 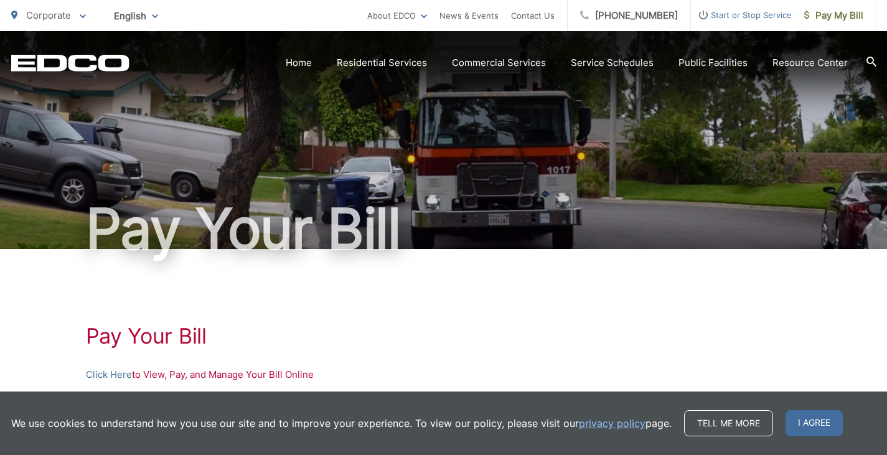 I want to click on a: About EDCO, so click(x=397, y=16).